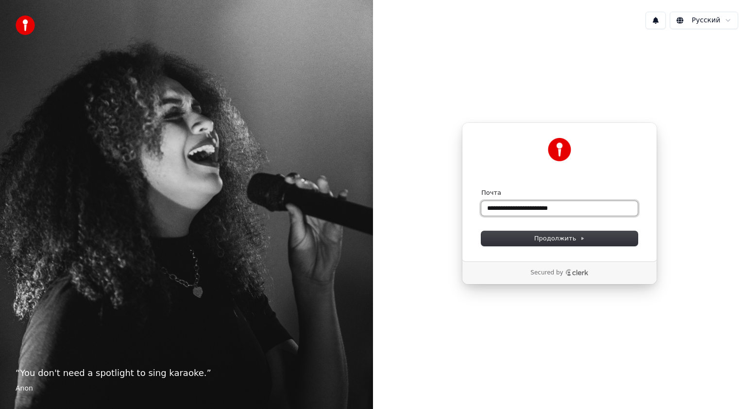 The image size is (746, 409). What do you see at coordinates (187, 373) in the screenshot?
I see `p: “ You don't need a spotlight to sing karaoke. ”` at bounding box center [187, 373].